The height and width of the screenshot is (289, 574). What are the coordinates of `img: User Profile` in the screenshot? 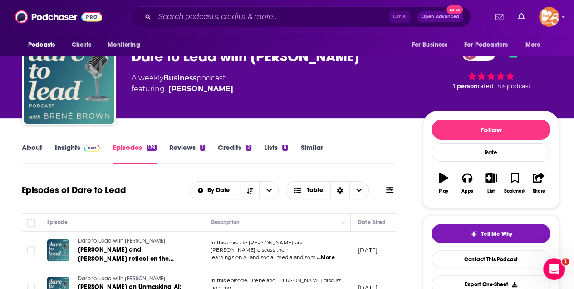 It's located at (549, 17).